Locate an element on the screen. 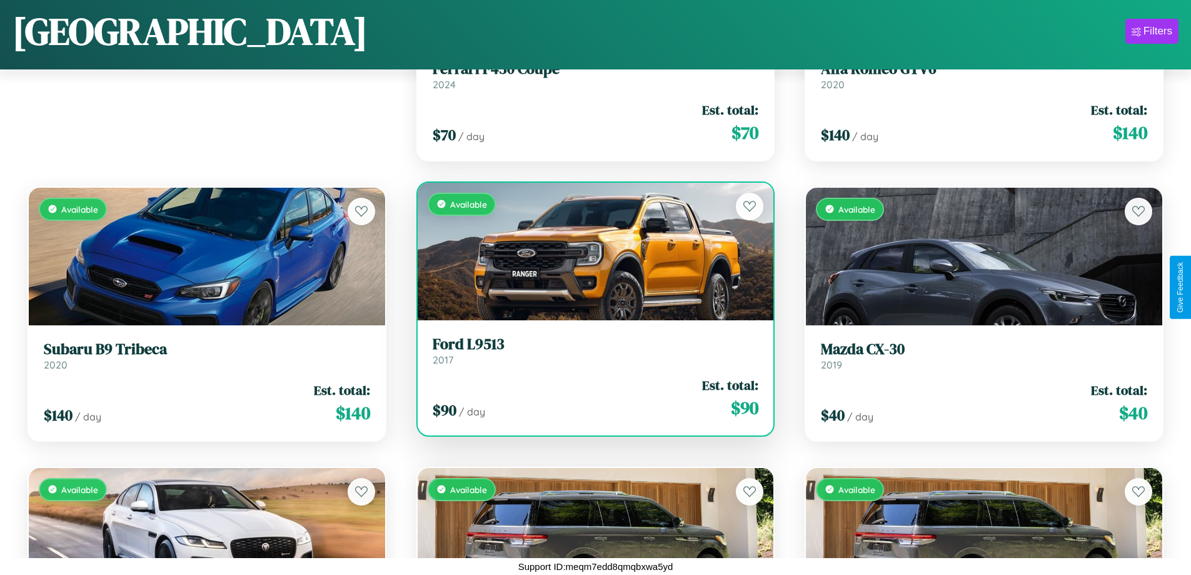 Image resolution: width=1191 pixels, height=575 pixels. a: Subaru B9 Tribeca2020 is located at coordinates (207, 355).